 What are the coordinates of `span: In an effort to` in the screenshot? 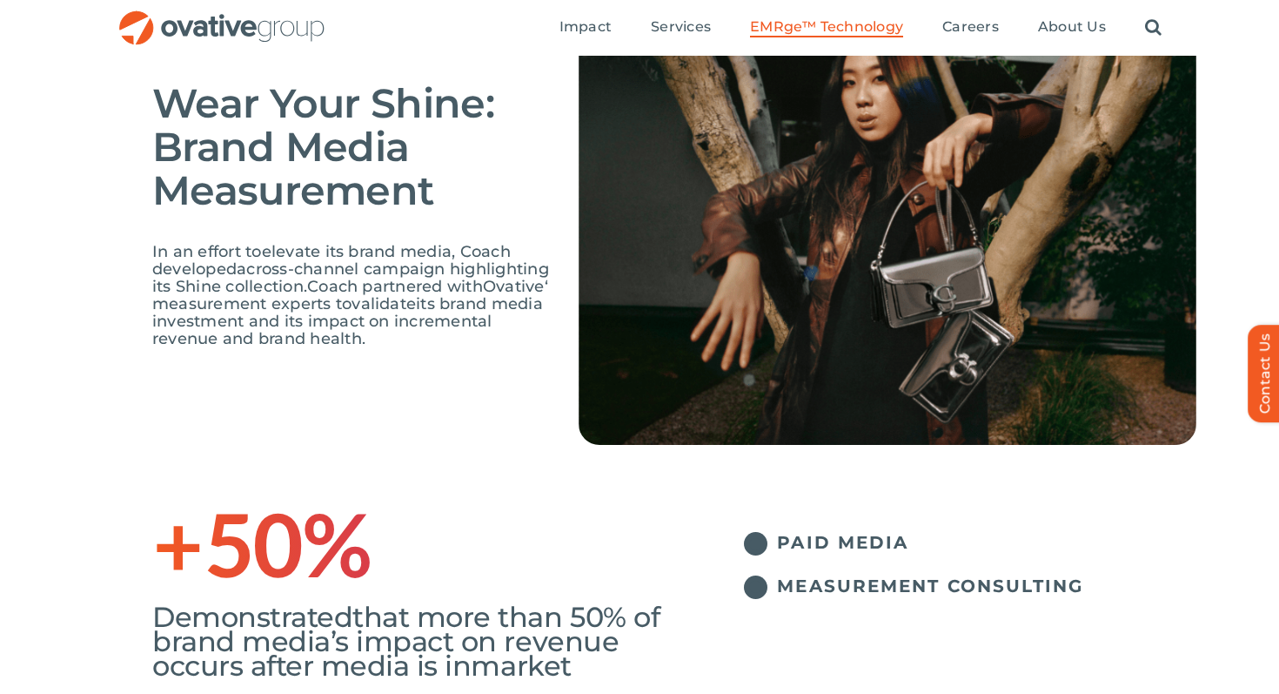 It's located at (207, 252).